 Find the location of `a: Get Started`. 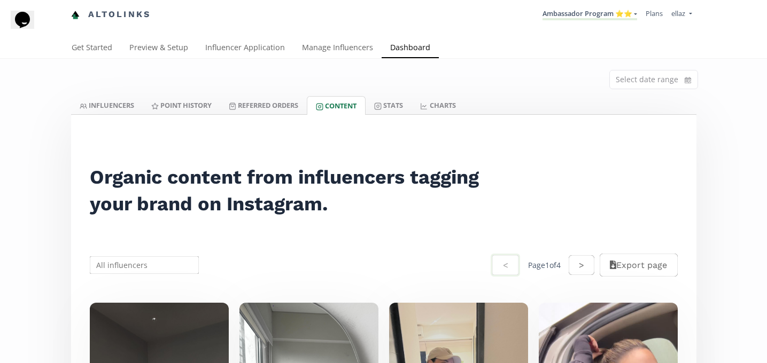

a: Get Started is located at coordinates (92, 49).